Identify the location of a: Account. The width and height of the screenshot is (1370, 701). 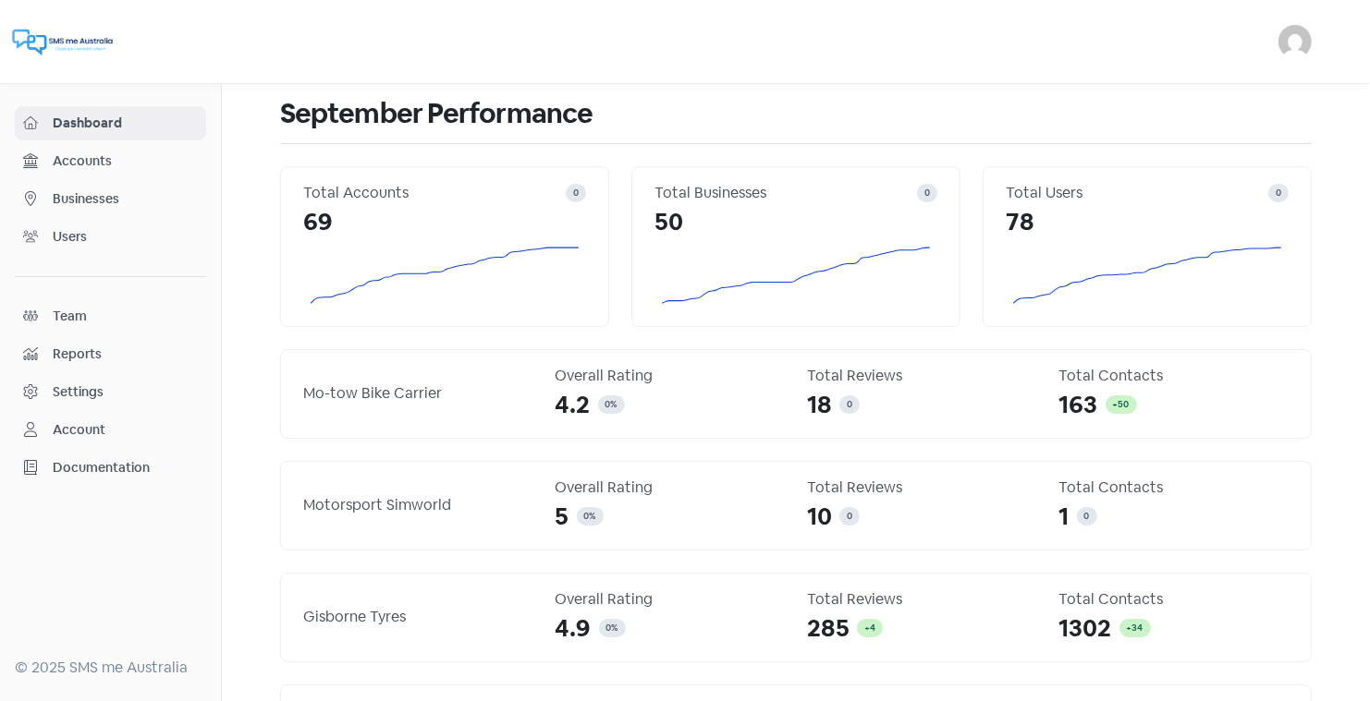
(110, 430).